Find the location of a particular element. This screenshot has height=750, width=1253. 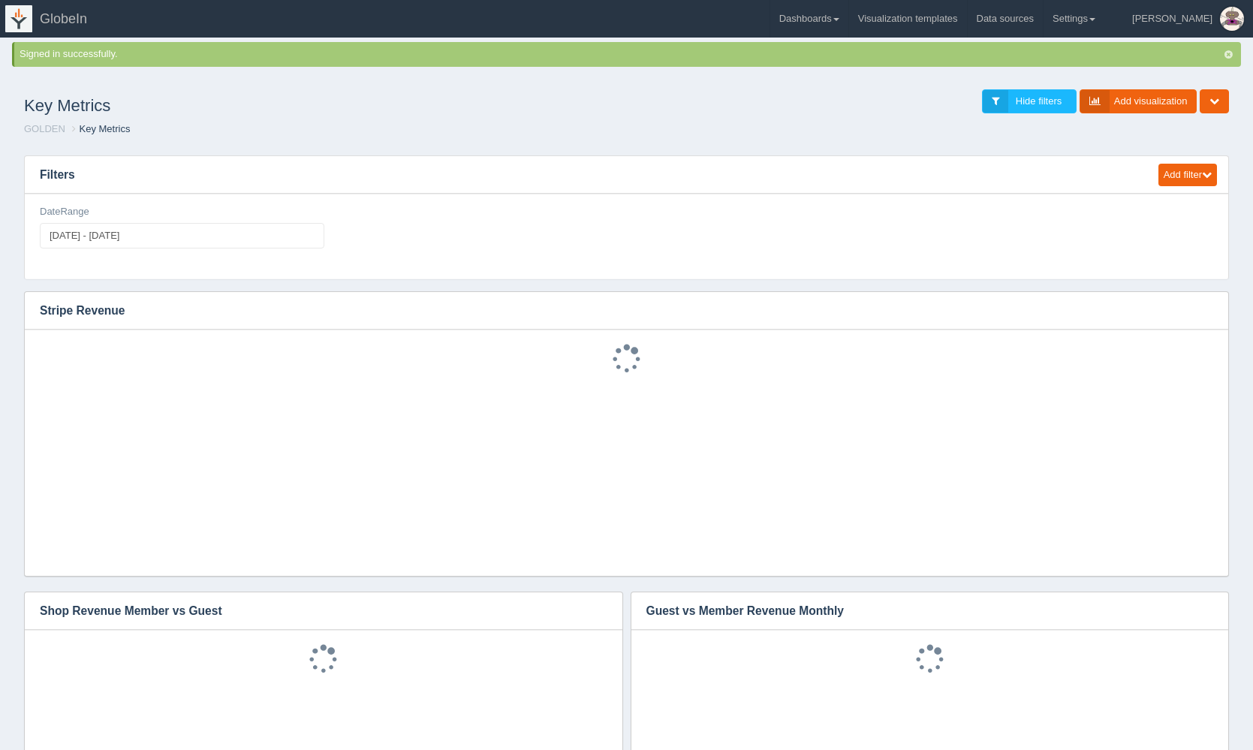

h3: Stripe Revenue is located at coordinates (615, 311).